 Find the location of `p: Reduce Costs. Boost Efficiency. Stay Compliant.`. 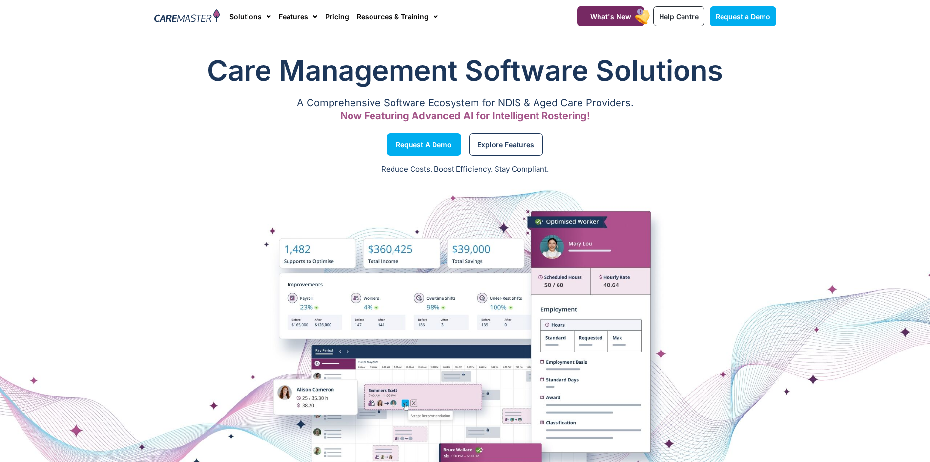

p: Reduce Costs. Boost Efficiency. Stay Compliant. is located at coordinates (465, 169).